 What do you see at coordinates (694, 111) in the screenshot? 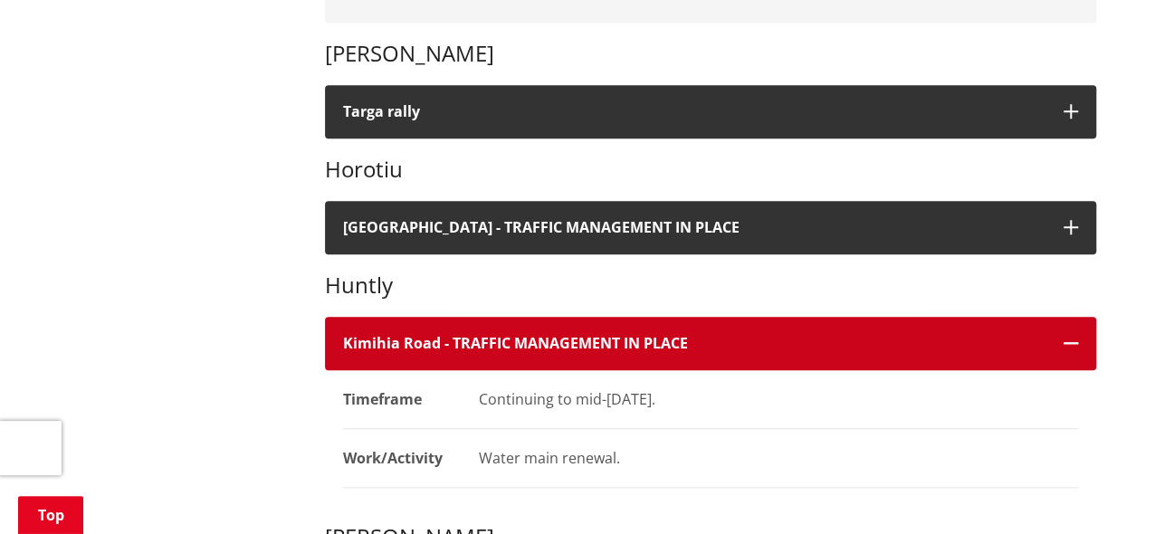
I see `h4: Targa rally` at bounding box center [694, 111].